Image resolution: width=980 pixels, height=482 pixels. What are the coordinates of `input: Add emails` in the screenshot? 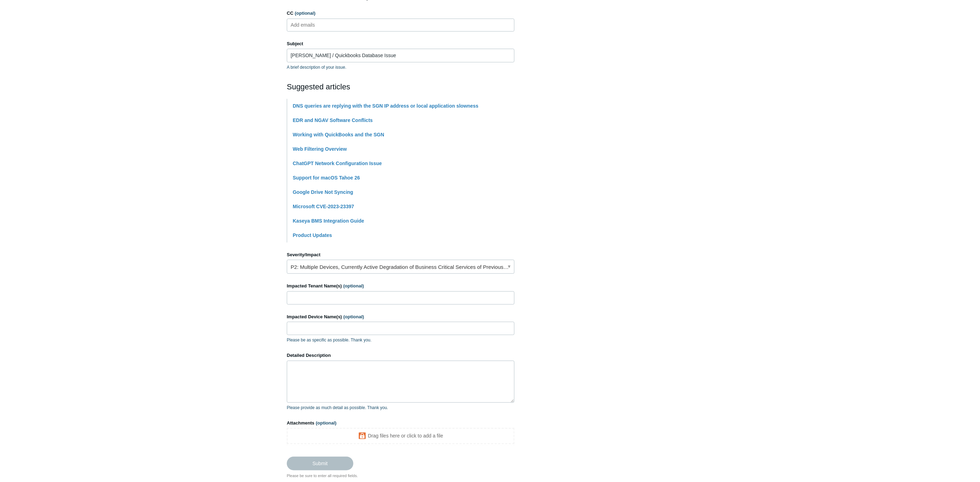 It's located at (309, 25).